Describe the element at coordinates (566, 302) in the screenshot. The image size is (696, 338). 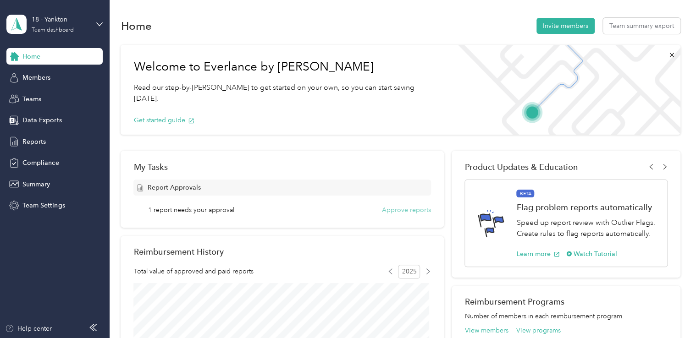
I see `h2: Reimbursement Programs` at that location.